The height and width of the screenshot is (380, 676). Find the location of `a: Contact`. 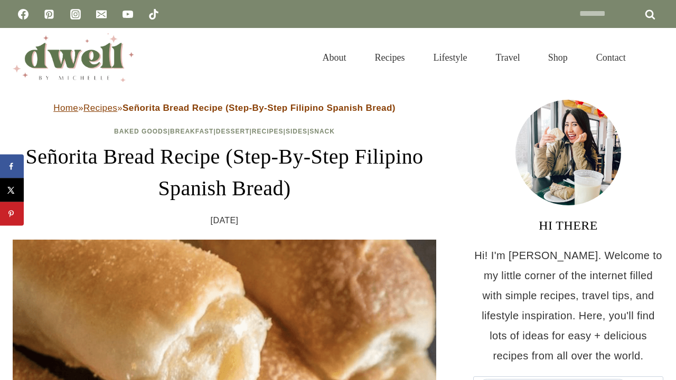

a: Contact is located at coordinates (611, 58).